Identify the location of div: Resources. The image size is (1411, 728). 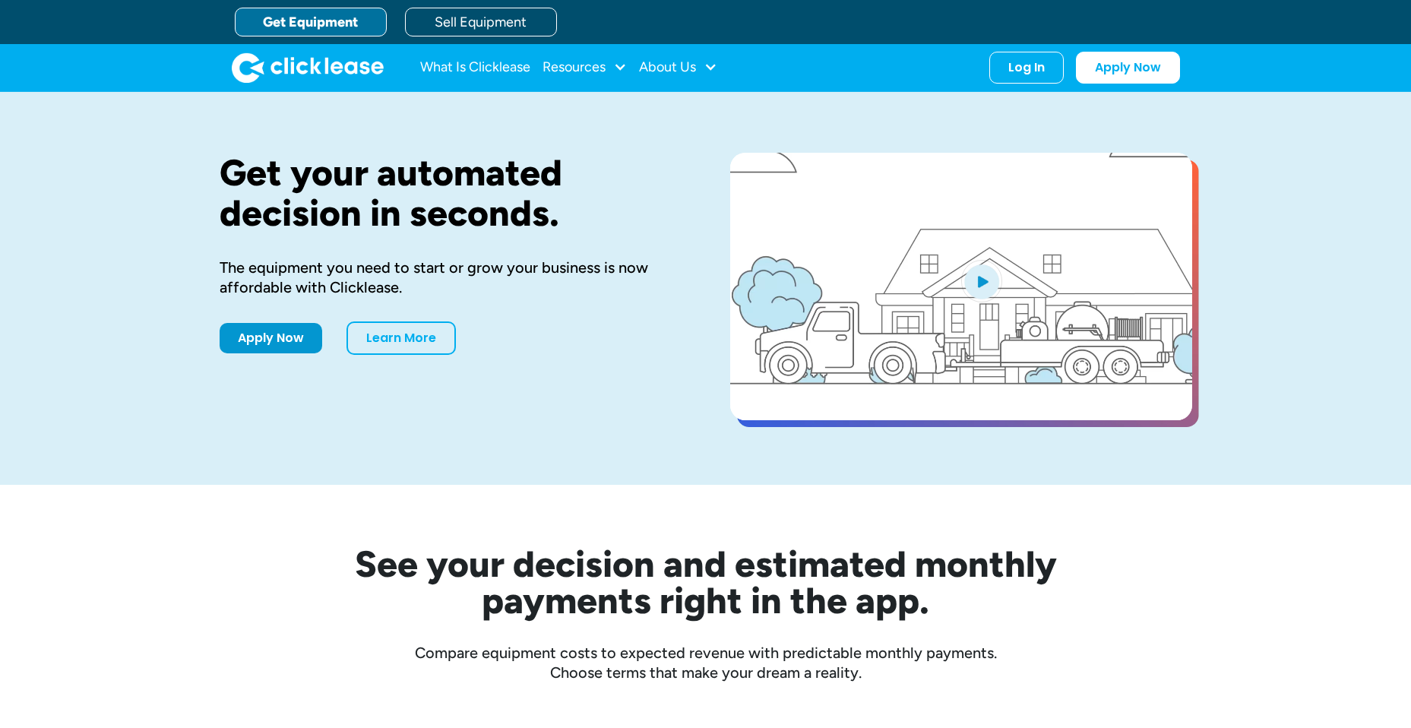
(584, 68).